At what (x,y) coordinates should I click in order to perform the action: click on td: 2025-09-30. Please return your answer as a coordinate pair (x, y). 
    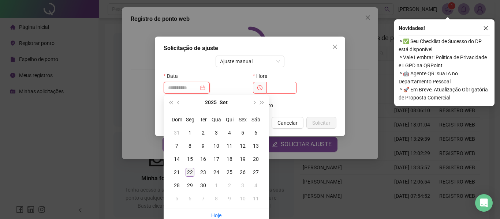
    Looking at the image, I should click on (203, 185).